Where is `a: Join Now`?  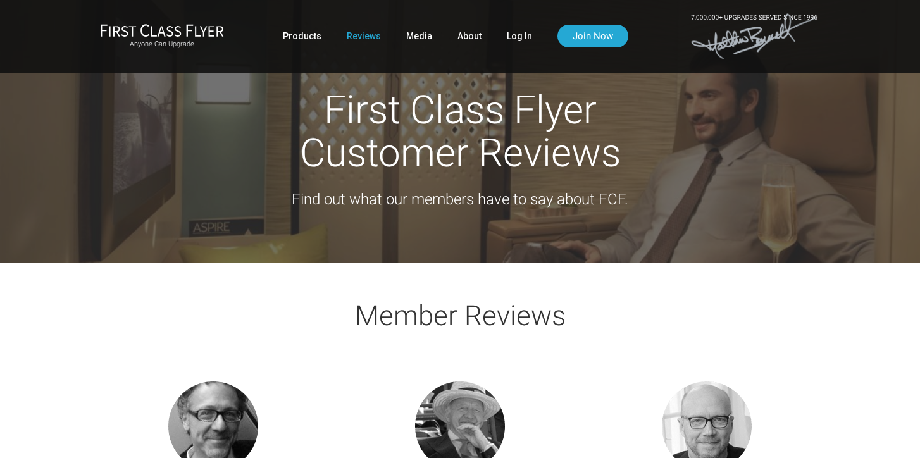 a: Join Now is located at coordinates (593, 36).